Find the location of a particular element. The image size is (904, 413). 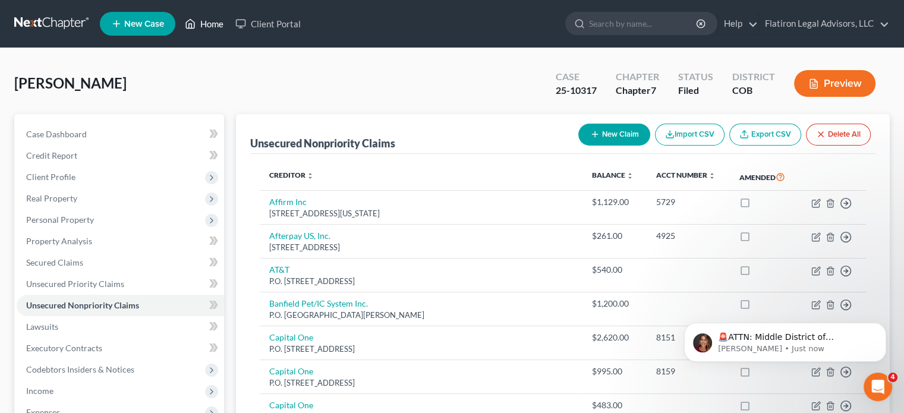

div: Filed is located at coordinates (695, 90).